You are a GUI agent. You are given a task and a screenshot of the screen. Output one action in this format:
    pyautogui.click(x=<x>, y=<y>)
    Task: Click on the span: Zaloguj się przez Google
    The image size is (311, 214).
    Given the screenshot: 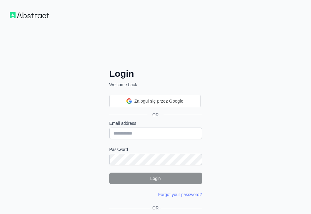 What is the action you would take?
    pyautogui.click(x=159, y=101)
    